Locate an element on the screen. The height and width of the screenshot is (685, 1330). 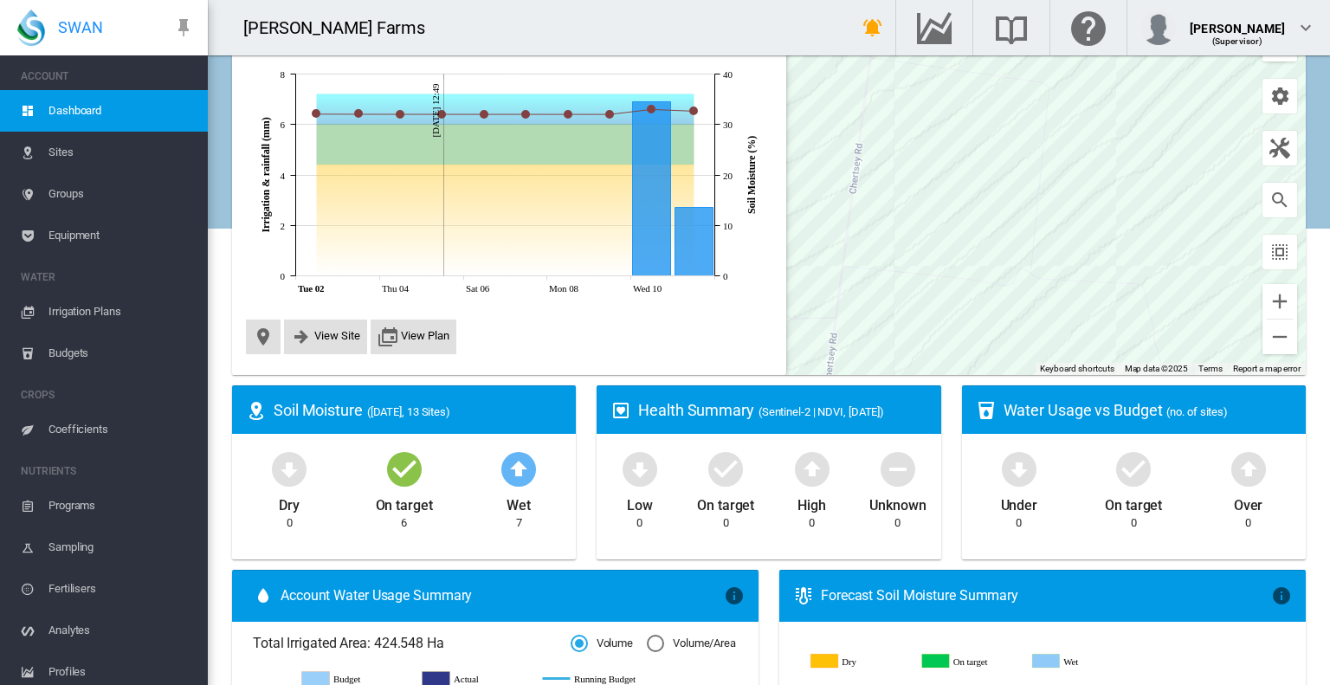
tspan: Mon 08 is located at coordinates (564, 288).